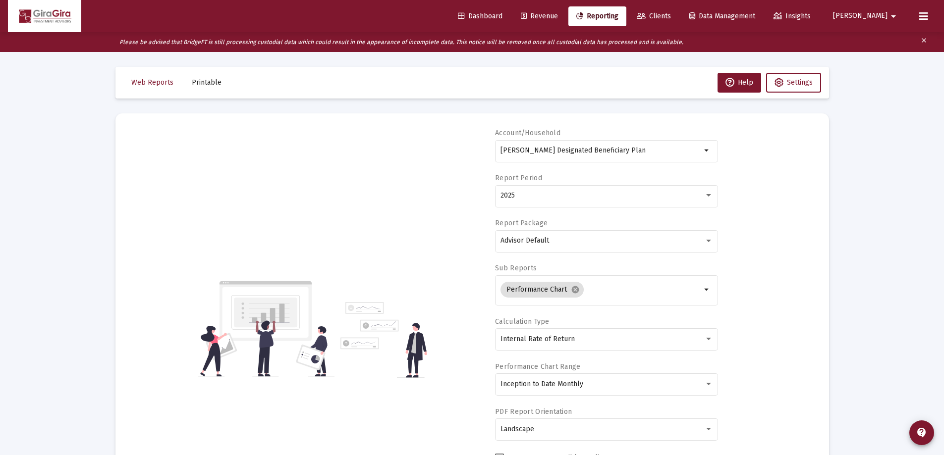 This screenshot has width=944, height=455. What do you see at coordinates (480, 16) in the screenshot?
I see `span: Dashboard` at bounding box center [480, 16].